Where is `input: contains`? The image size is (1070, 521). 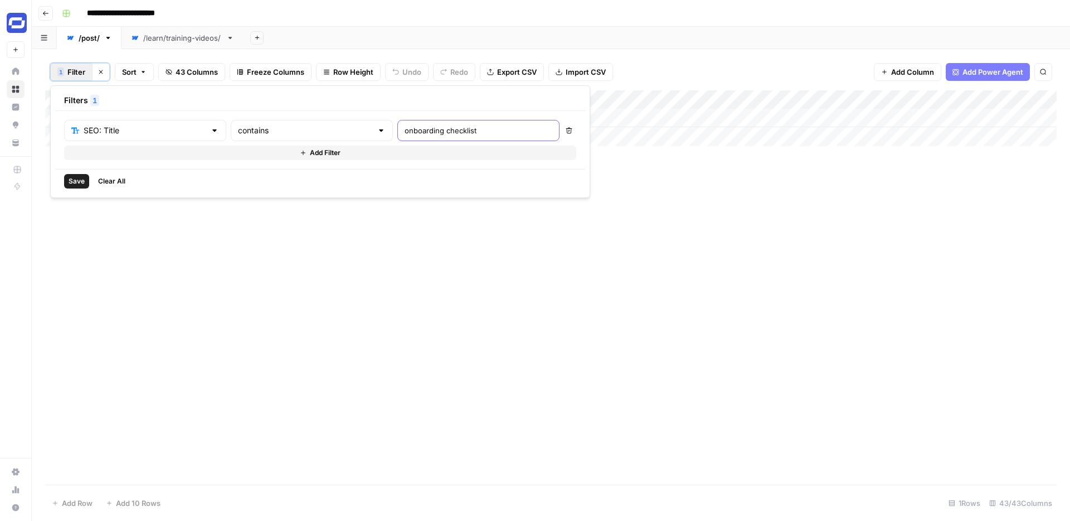 input: contains is located at coordinates (305, 130).